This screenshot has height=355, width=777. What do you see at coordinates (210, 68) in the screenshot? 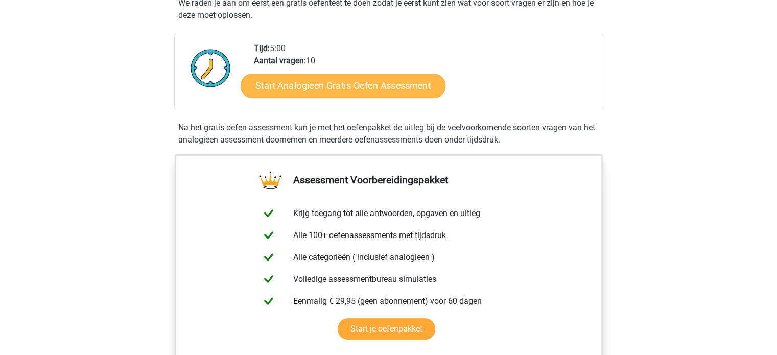
I see `img: Klok` at bounding box center [210, 68].